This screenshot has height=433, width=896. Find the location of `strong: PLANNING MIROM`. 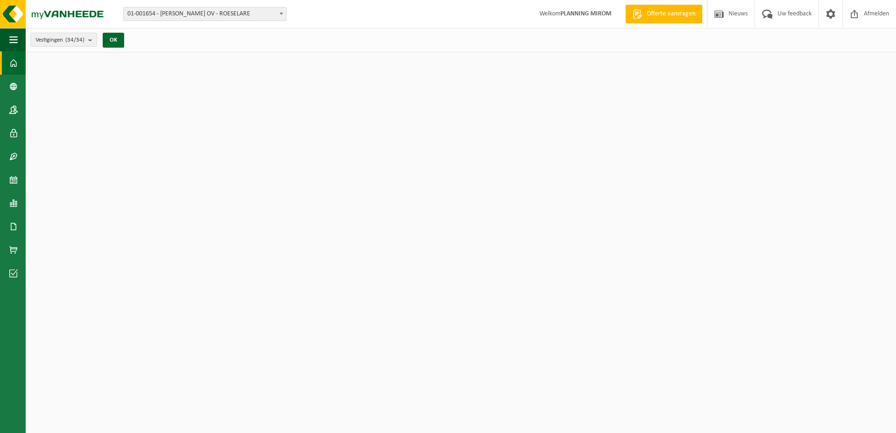

strong: PLANNING MIROM is located at coordinates (586, 14).